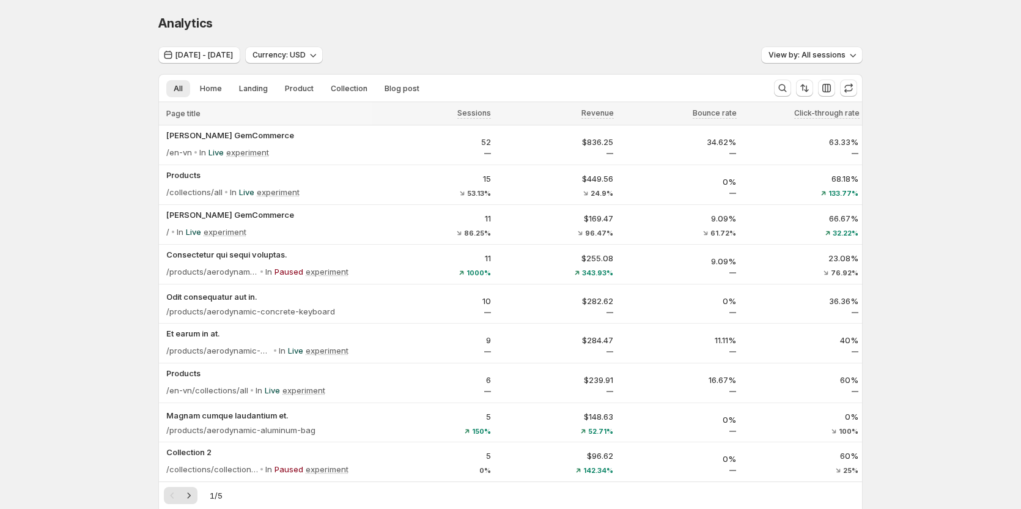  I want to click on span: Landing, so click(253, 89).